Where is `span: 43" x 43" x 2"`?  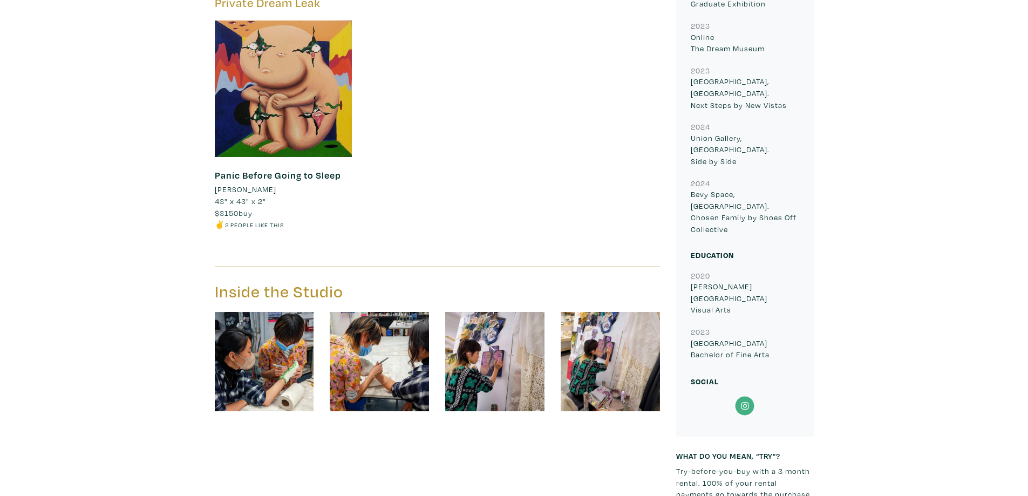
span: 43" x 43" x 2" is located at coordinates (240, 201).